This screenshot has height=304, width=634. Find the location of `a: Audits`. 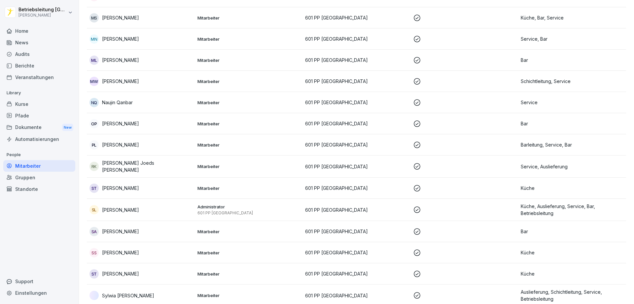

a: Audits is located at coordinates (39, 54).